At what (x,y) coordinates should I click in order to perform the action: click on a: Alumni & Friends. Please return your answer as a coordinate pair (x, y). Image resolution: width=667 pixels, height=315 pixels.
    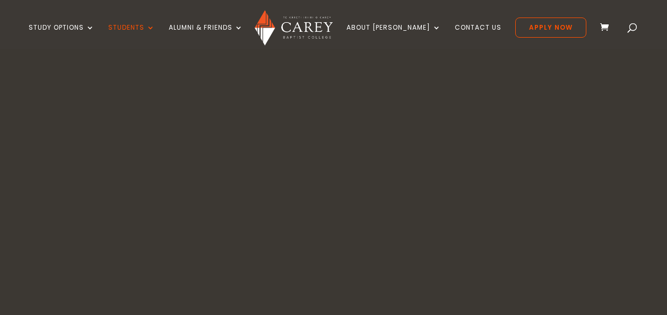
    Looking at the image, I should click on (206, 36).